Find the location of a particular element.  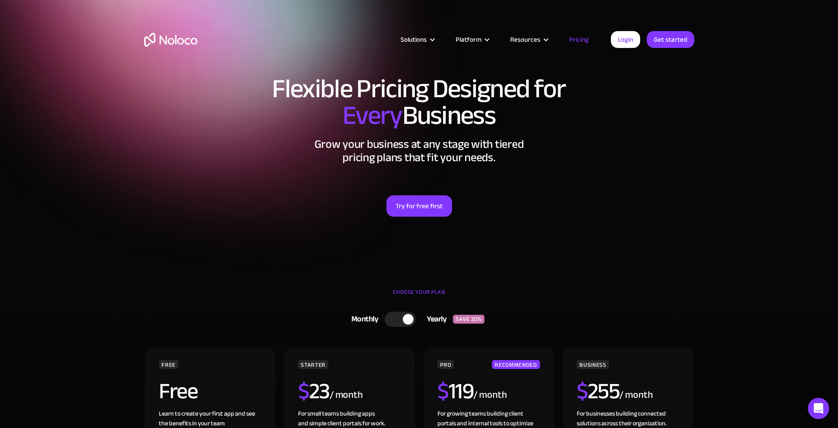

div: CHOOSE YOUR PLAN is located at coordinates (419, 296).